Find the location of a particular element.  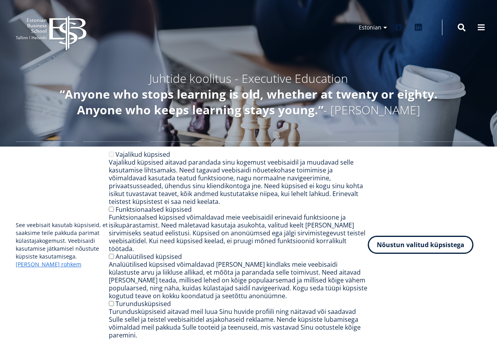

h5: Juhtide koolitus - Executive Education is located at coordinates (249, 79).